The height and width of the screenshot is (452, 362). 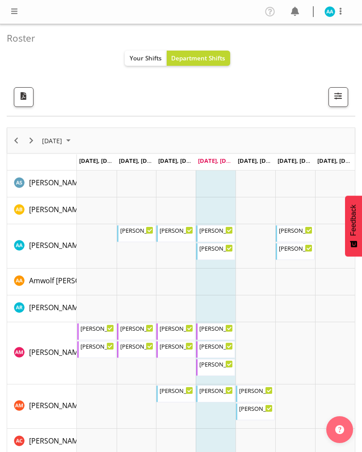 What do you see at coordinates (42, 282) in the screenshot?
I see `td: Amwolf Artz resource` at bounding box center [42, 282].